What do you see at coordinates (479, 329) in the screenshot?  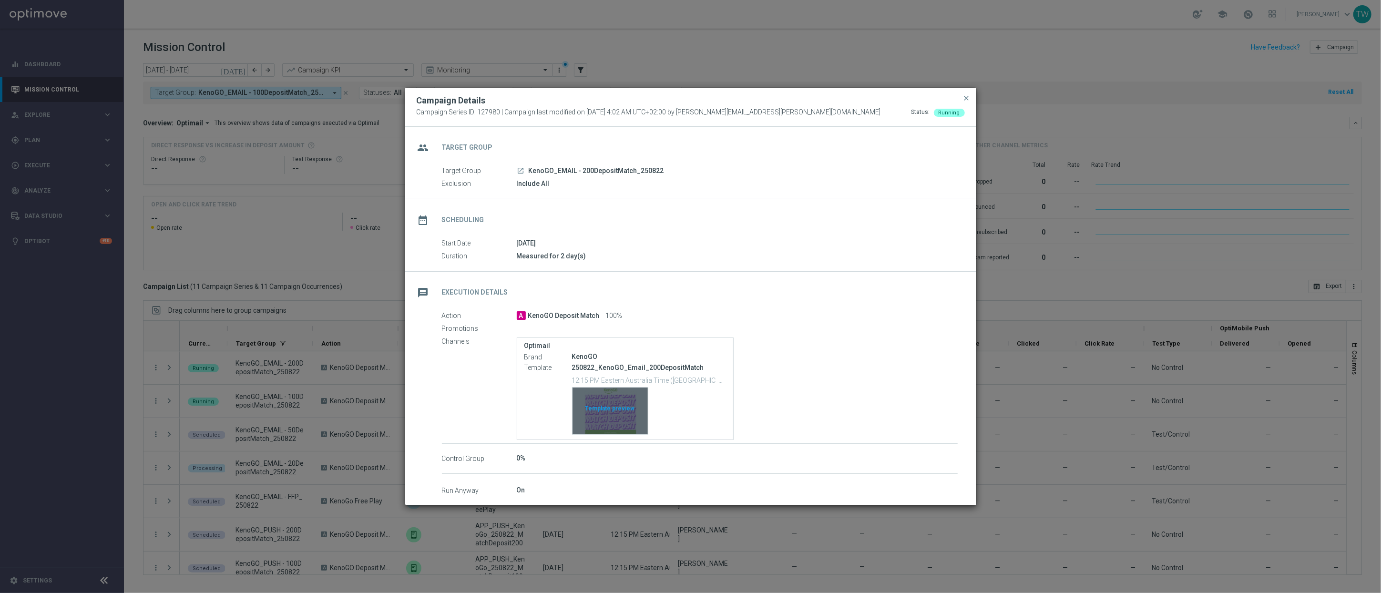 I see `label: Promotions` at bounding box center [479, 329].